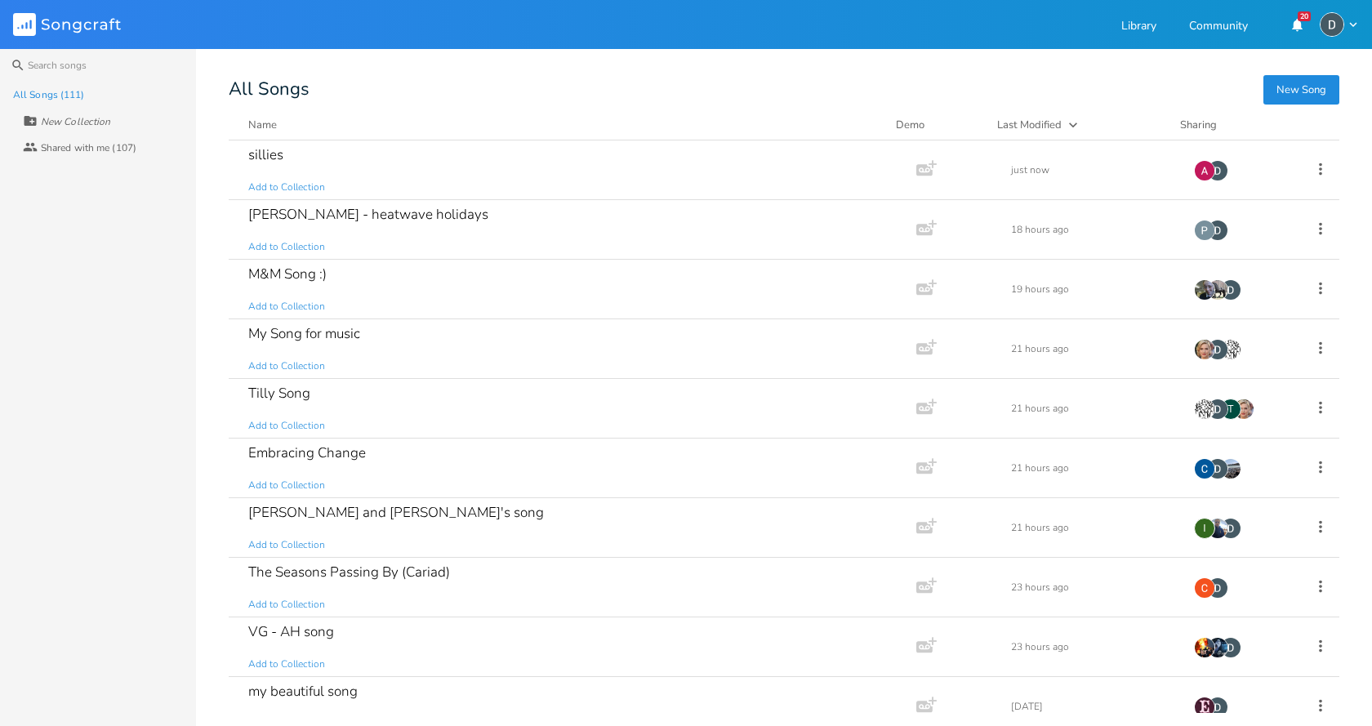 This screenshot has width=1372, height=726. Describe the element at coordinates (936, 125) in the screenshot. I see `div: Demo` at that location.